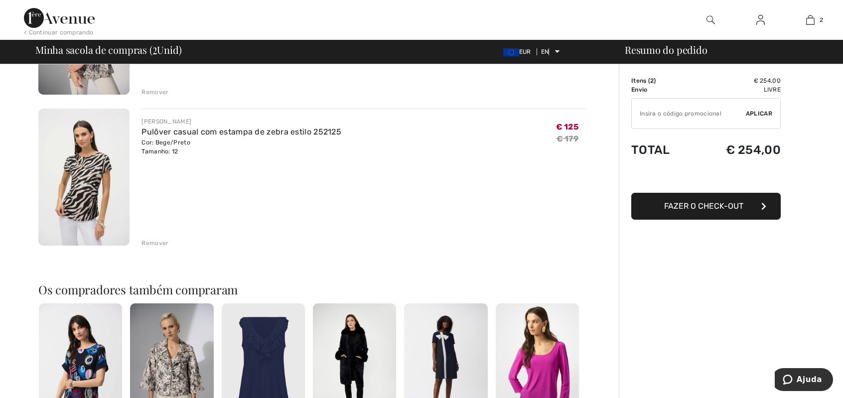 The height and width of the screenshot is (398, 843). I want to click on font: Ajuda, so click(34, 11).